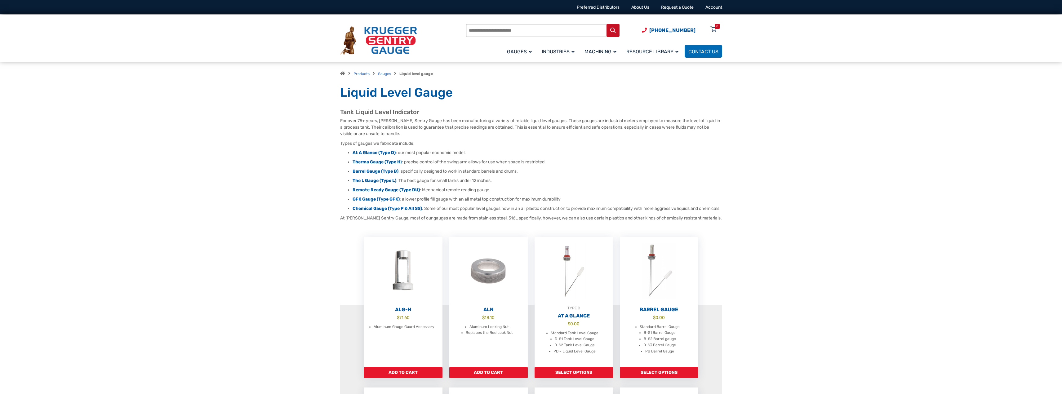  Describe the element at coordinates (677, 7) in the screenshot. I see `a: Request a Quote` at that location.